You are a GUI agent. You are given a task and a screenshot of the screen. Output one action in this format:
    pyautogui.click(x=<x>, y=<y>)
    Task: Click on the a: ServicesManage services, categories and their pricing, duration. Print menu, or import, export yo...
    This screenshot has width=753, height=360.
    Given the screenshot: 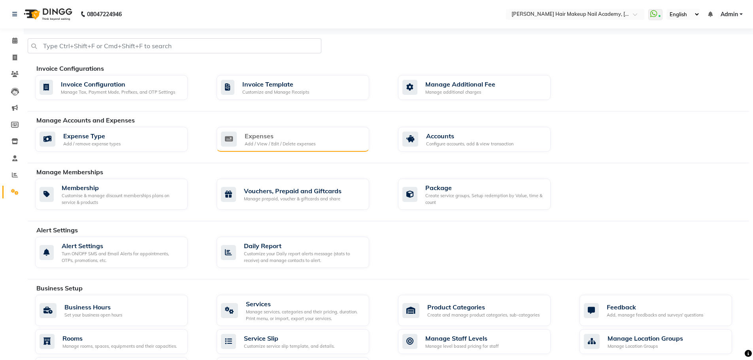 What is the action you would take?
    pyautogui.click(x=301, y=310)
    